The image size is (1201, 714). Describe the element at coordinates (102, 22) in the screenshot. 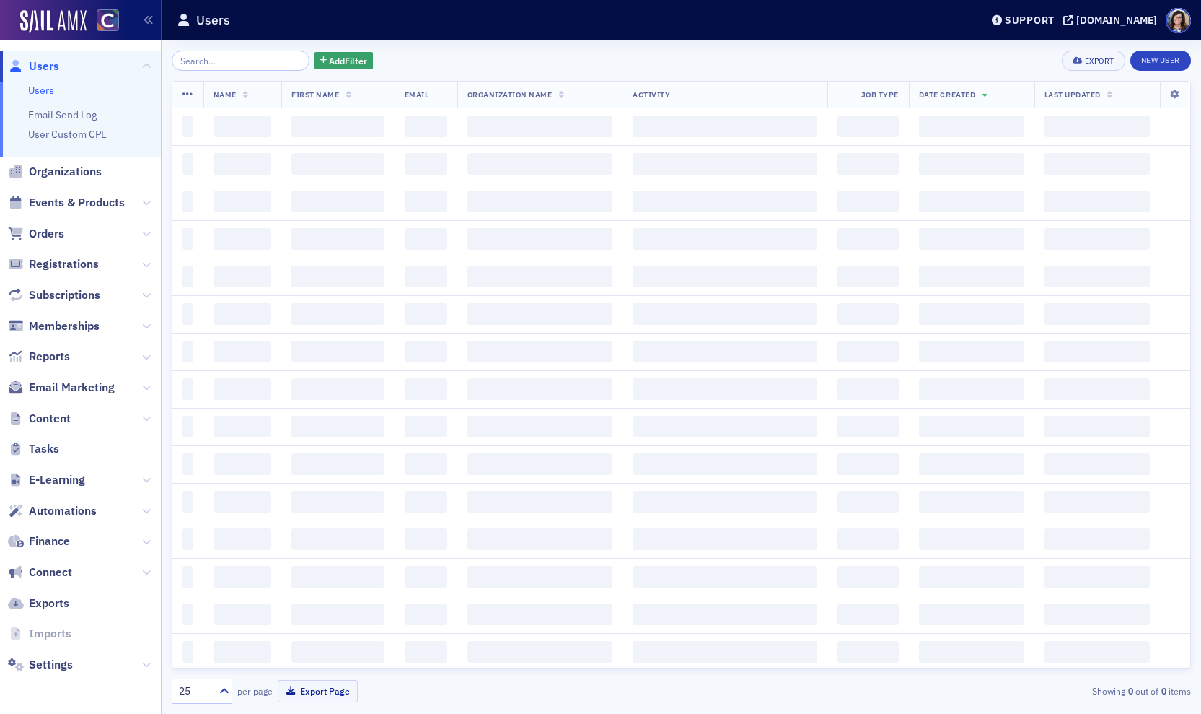

I see `a: View Homepage` at that location.